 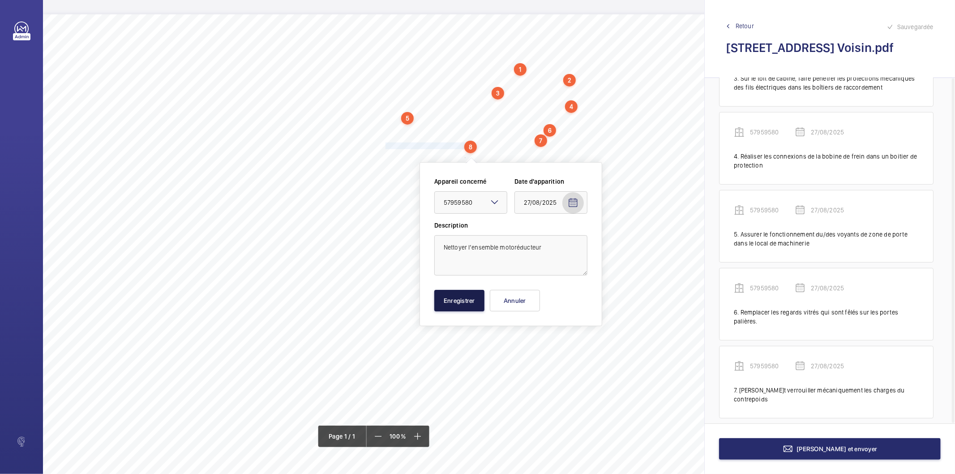 What do you see at coordinates (483, 60) in the screenshot?
I see `span: Ranger correctement et attacher les câbles électriques sur le toit de cabine,` at bounding box center [483, 60].